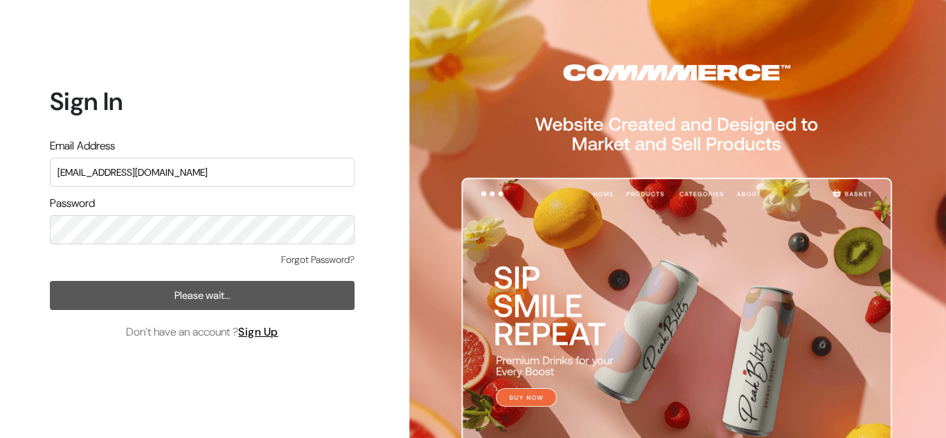  What do you see at coordinates (318, 260) in the screenshot?
I see `a: Forgot Password?` at bounding box center [318, 260].